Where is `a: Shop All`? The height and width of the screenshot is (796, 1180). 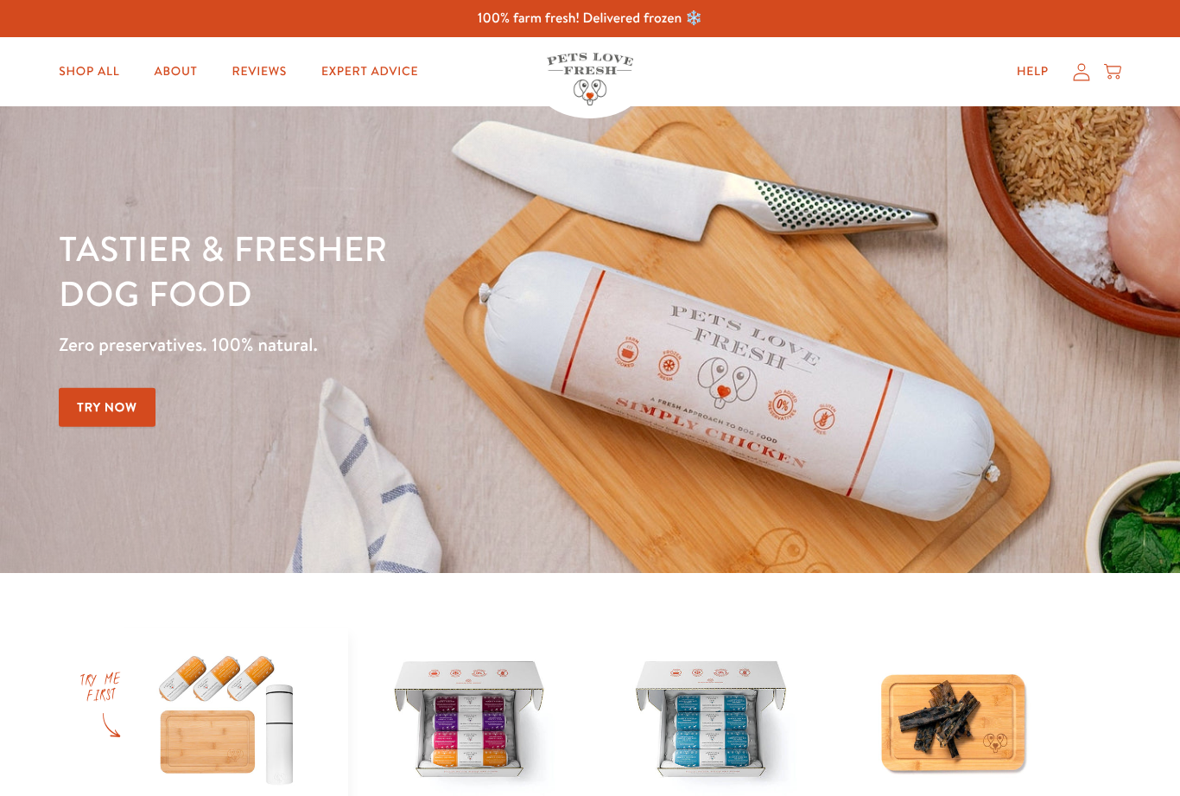 a: Shop All is located at coordinates (89, 72).